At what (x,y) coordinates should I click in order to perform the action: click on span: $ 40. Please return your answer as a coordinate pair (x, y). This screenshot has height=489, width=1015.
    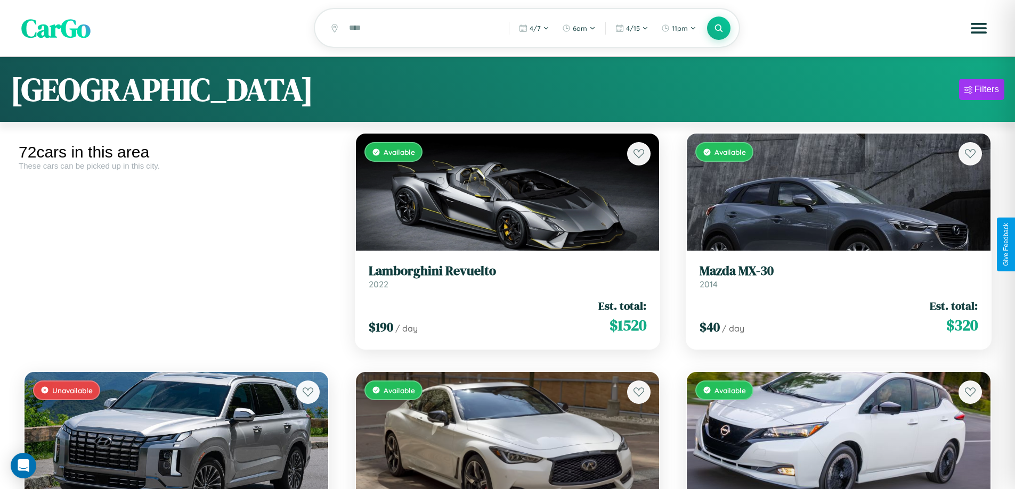
    Looking at the image, I should click on (709, 327).